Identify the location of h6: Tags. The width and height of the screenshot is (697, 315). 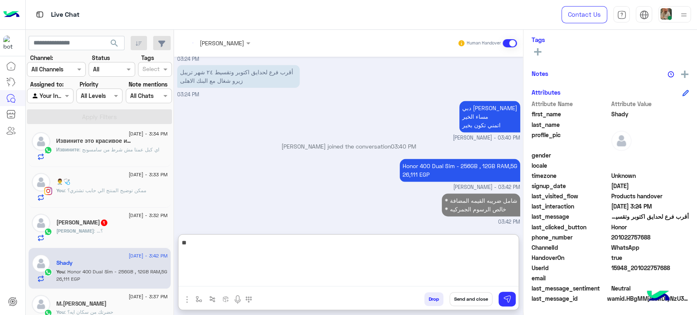
(610, 40).